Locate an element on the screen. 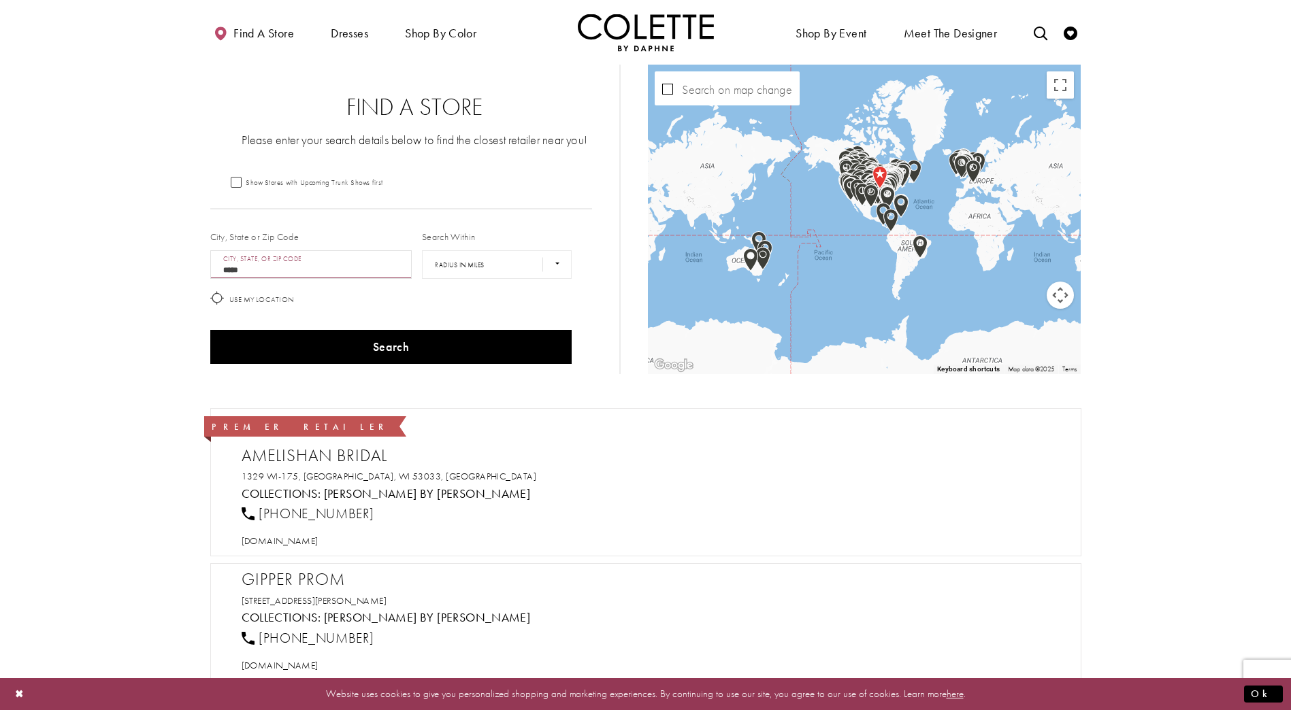 The height and width of the screenshot is (710, 1291). div: Map with store locations is located at coordinates (864, 219).